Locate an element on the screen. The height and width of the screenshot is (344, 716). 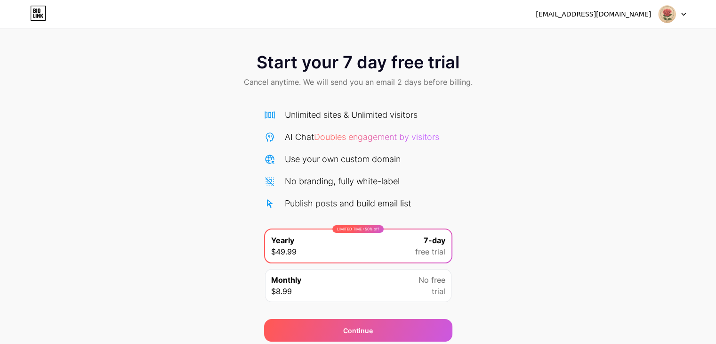
span: Cancel anytime. We will send you an email 2 days before billing. is located at coordinates (358, 82).